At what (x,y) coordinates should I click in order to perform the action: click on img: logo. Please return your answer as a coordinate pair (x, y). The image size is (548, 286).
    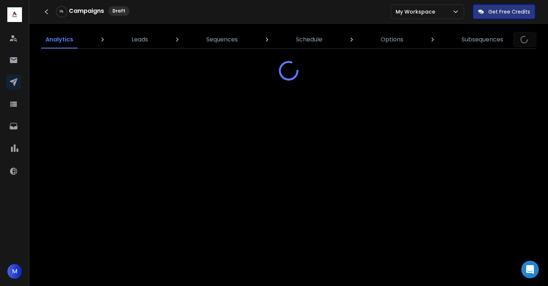
    Looking at the image, I should click on (15, 15).